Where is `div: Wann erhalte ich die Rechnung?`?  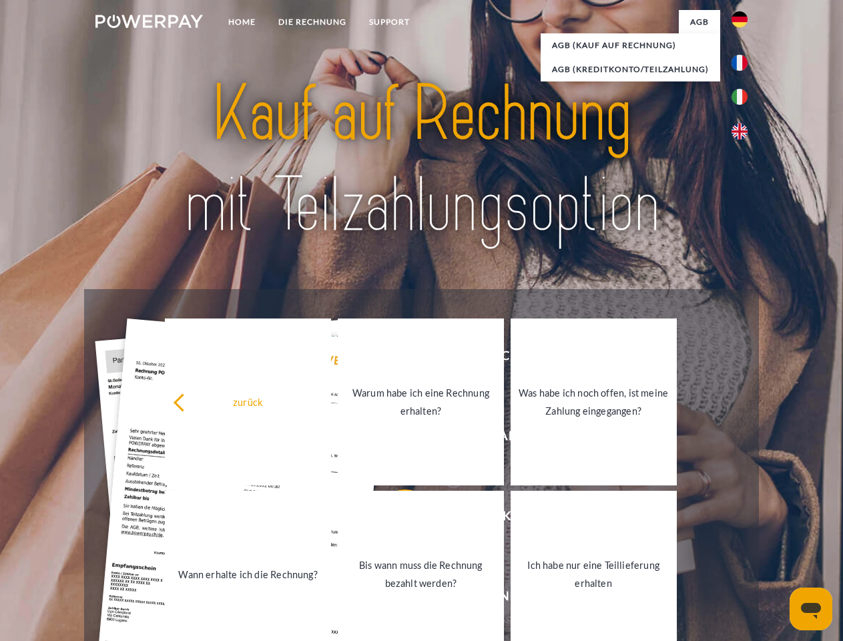
div: Wann erhalte ich die Rechnung? is located at coordinates (248, 573).